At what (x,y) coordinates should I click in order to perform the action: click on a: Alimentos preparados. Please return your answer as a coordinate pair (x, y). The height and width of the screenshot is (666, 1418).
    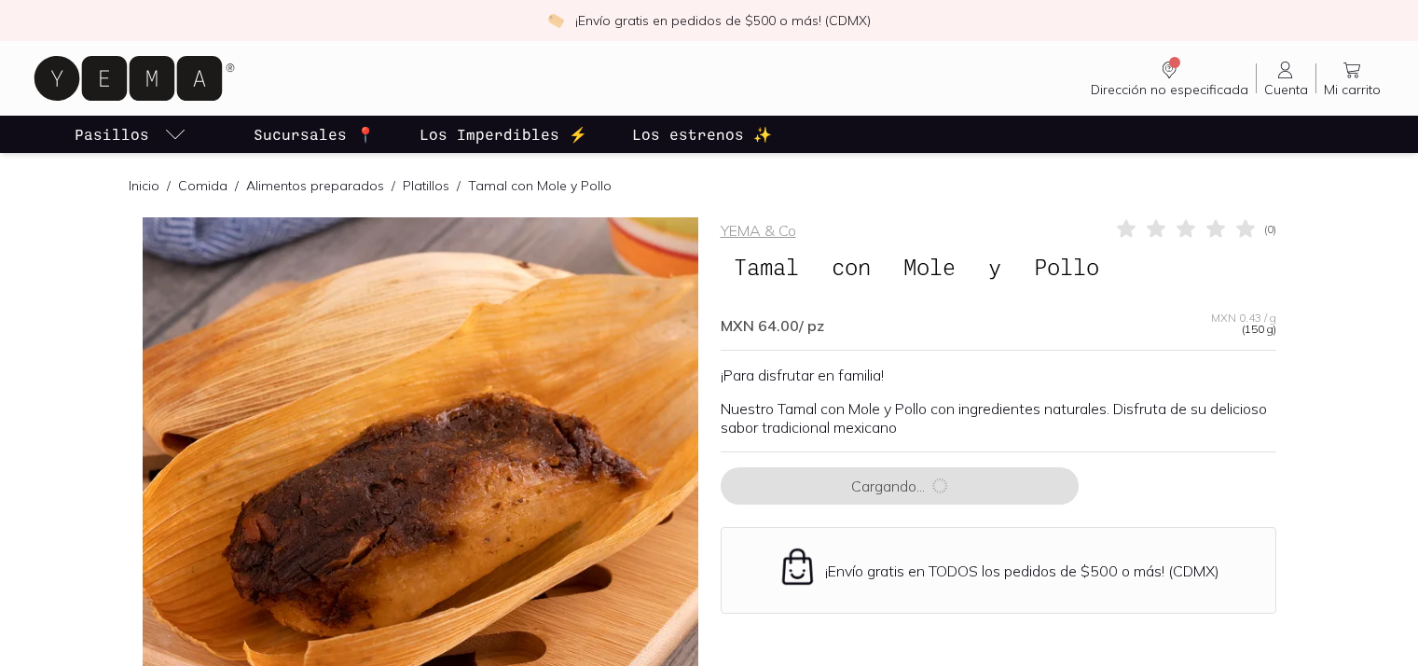
    Looking at the image, I should click on (315, 186).